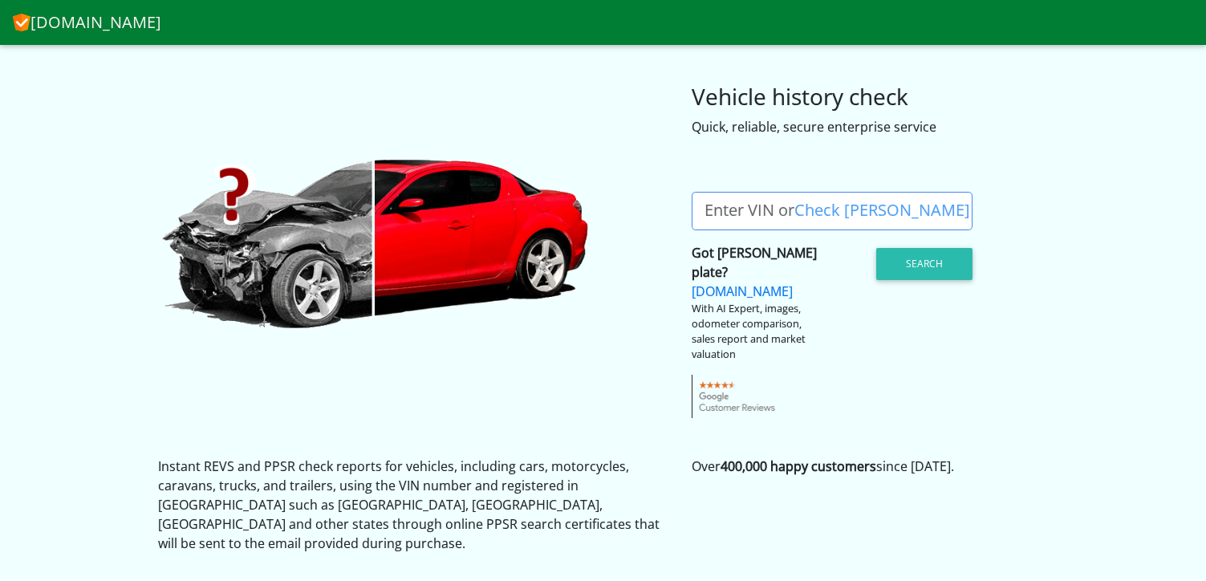 The image size is (1206, 581). What do you see at coordinates (837, 211) in the screenshot?
I see `label: Enter VIN or` at bounding box center [837, 211].